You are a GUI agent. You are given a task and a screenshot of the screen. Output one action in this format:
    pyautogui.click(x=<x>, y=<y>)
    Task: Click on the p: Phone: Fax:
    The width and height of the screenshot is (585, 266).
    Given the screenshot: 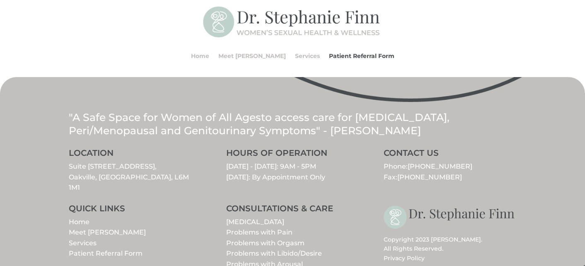 What is the action you would take?
    pyautogui.click(x=450, y=172)
    